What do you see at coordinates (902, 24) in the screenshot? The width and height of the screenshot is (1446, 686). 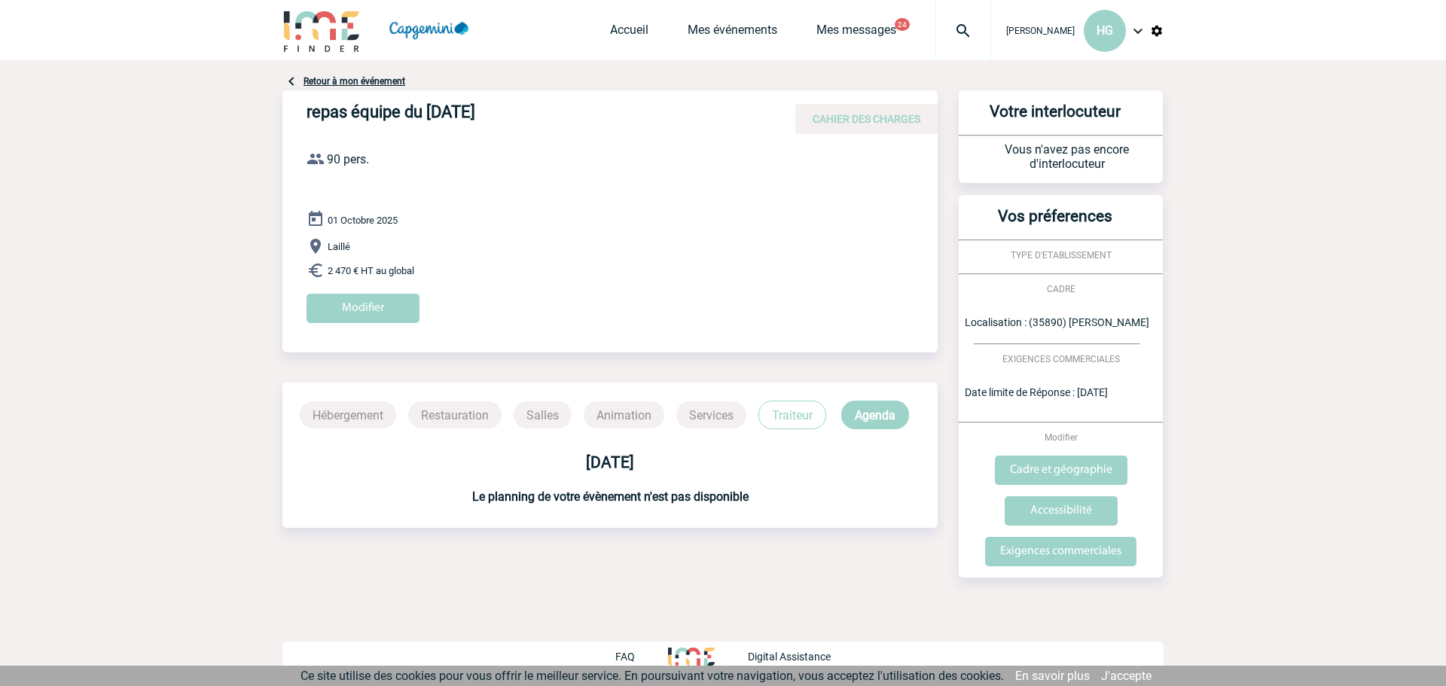 I see `button: 24` at bounding box center [902, 24].